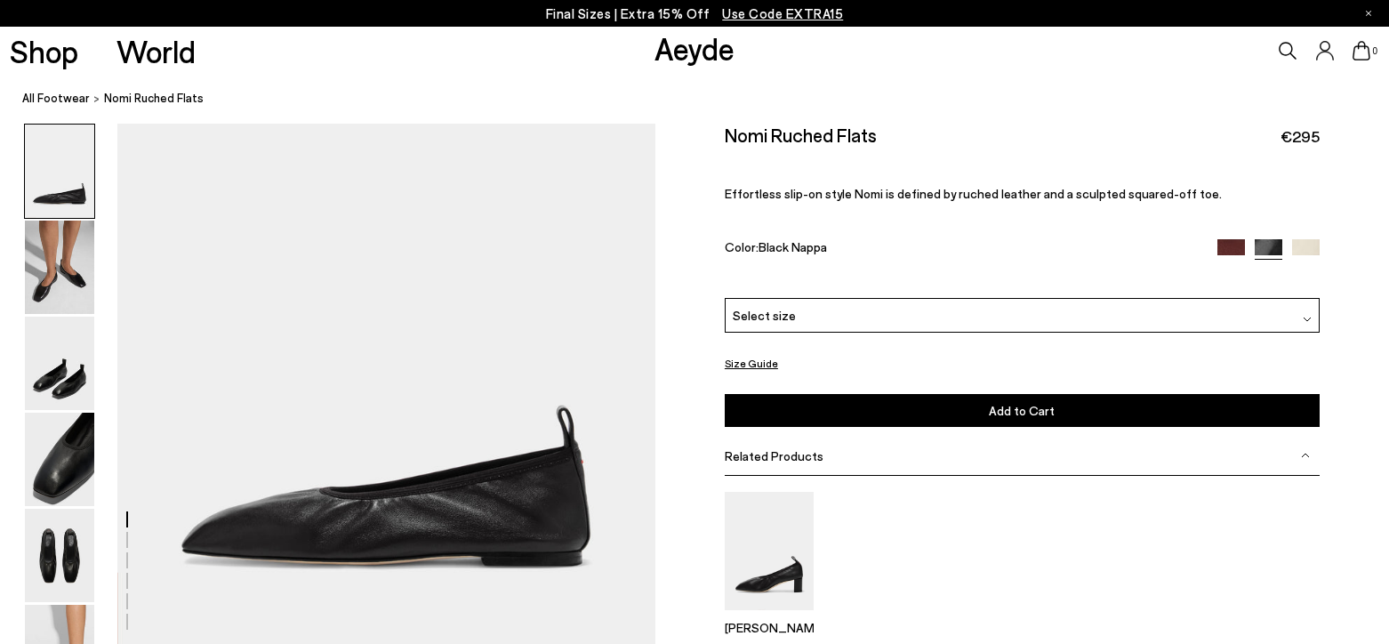 The height and width of the screenshot is (644, 1389). Describe the element at coordinates (793, 246) in the screenshot. I see `span: Black Nappa` at that location.